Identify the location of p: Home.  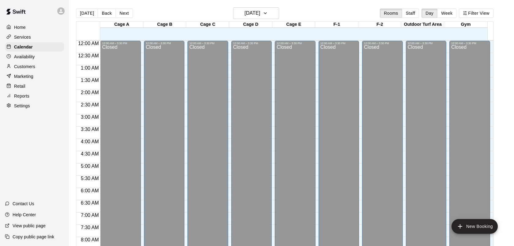
(20, 27).